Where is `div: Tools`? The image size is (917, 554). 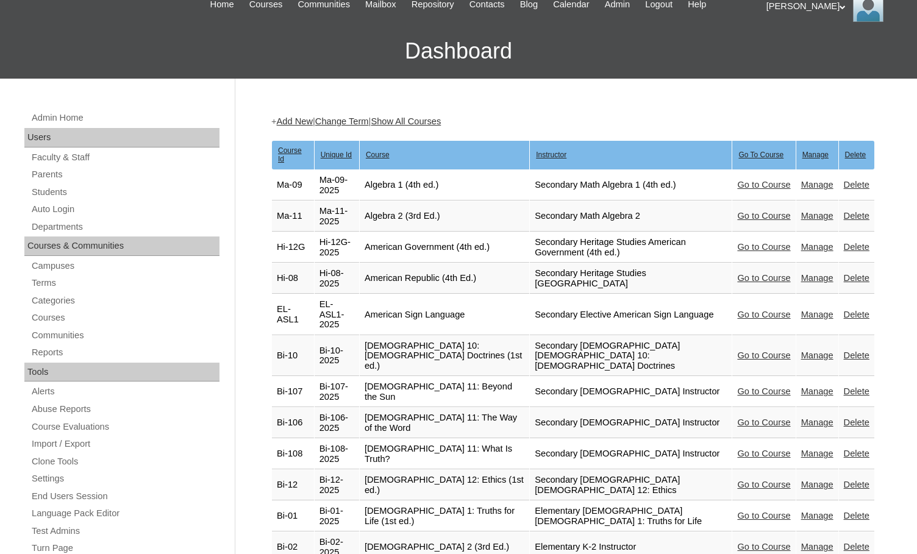
div: Tools is located at coordinates (122, 372).